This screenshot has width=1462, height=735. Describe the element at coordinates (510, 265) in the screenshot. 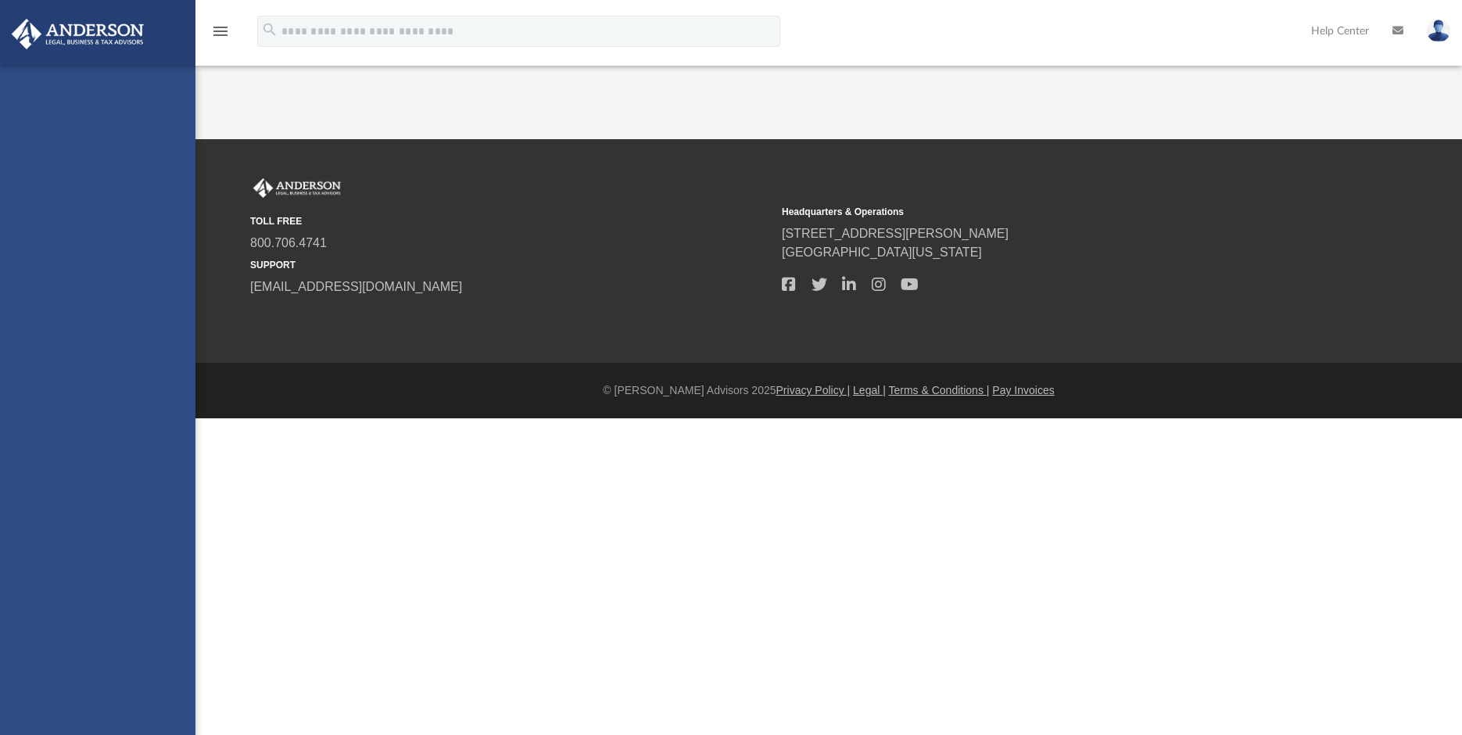

I see `small: SUPPORT` at that location.